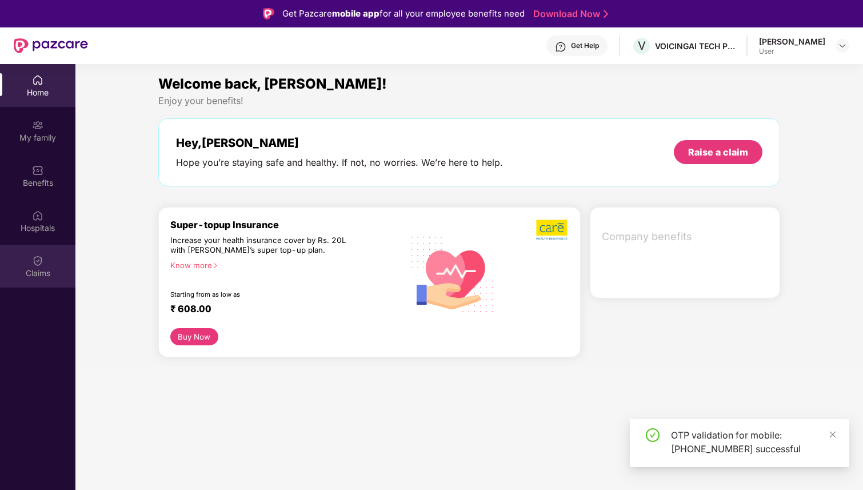 The width and height of the screenshot is (863, 490). I want to click on a: Download Now, so click(569, 14).